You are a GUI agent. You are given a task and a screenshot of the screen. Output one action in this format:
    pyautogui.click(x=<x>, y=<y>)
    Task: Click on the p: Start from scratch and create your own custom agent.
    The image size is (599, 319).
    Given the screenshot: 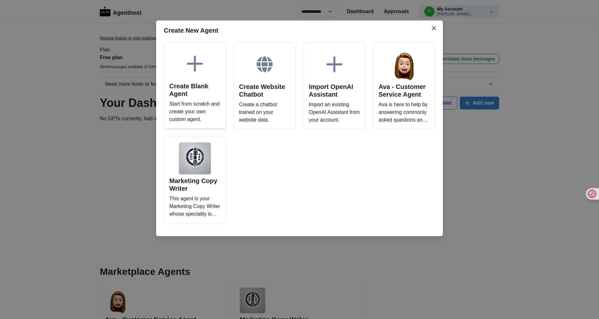 What is the action you would take?
    pyautogui.click(x=195, y=112)
    